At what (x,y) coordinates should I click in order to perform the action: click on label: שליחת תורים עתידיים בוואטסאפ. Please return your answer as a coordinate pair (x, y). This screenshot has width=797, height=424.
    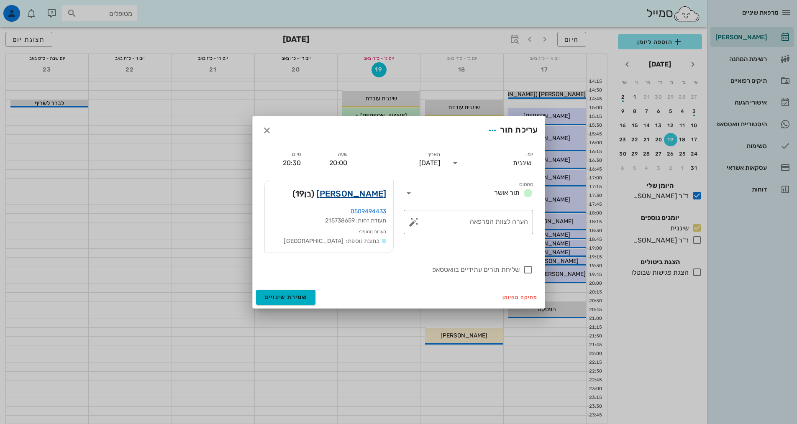
    Looking at the image, I should click on (392, 270).